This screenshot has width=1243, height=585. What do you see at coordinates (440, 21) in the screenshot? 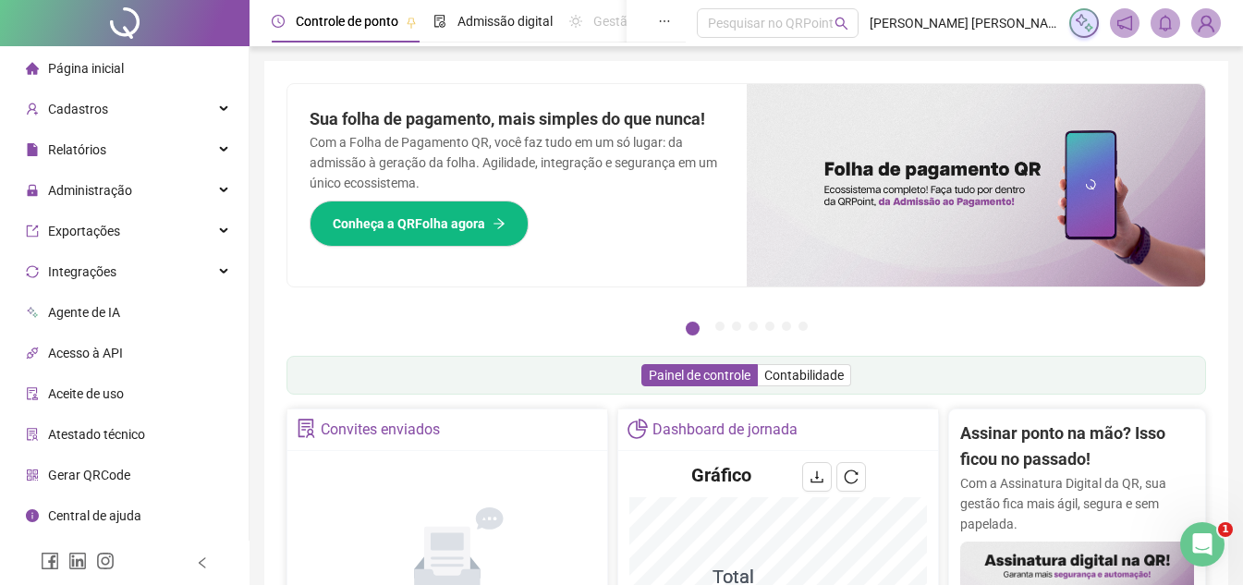
I see `span: file-done` at bounding box center [440, 21].